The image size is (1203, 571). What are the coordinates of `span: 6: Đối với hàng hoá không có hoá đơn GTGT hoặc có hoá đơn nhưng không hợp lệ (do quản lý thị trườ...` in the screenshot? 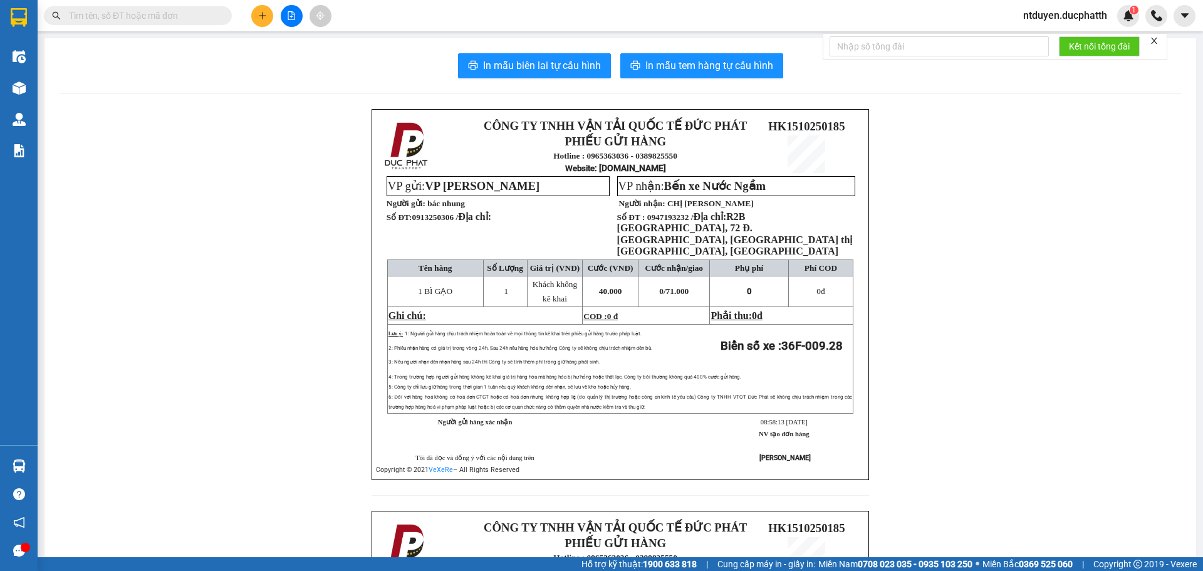 It's located at (620, 401).